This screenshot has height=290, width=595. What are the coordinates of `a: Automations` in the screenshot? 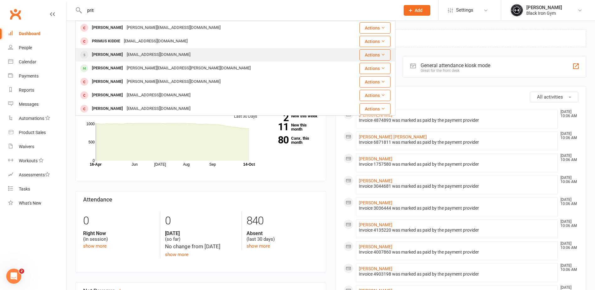 It's located at (37, 118).